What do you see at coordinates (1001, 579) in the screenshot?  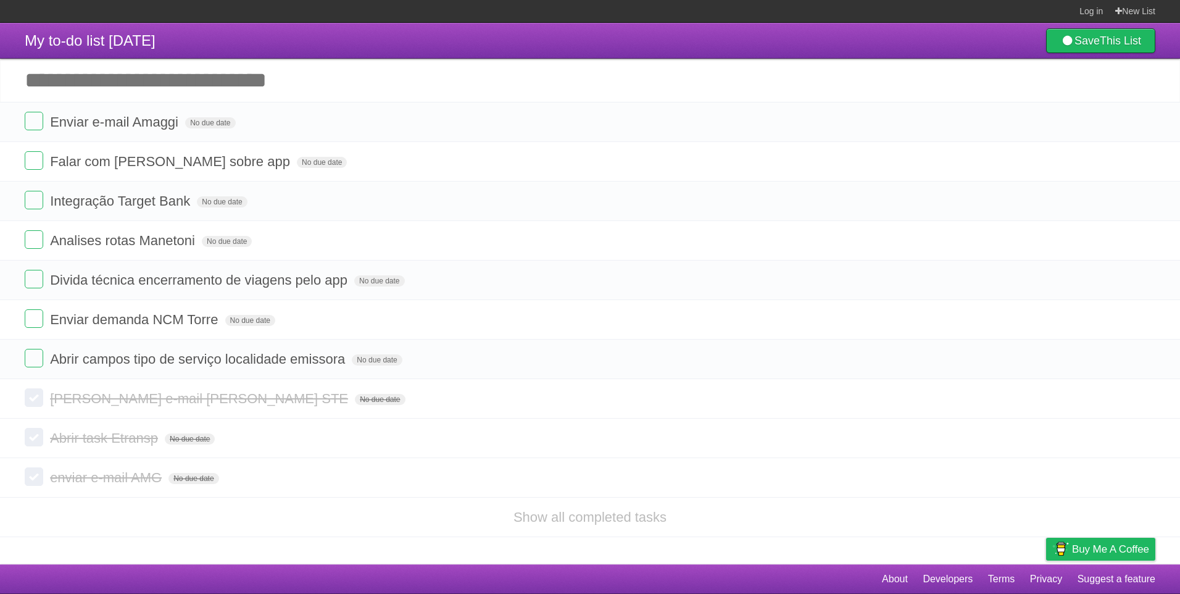 I see `a: Terms` at bounding box center [1001, 579].